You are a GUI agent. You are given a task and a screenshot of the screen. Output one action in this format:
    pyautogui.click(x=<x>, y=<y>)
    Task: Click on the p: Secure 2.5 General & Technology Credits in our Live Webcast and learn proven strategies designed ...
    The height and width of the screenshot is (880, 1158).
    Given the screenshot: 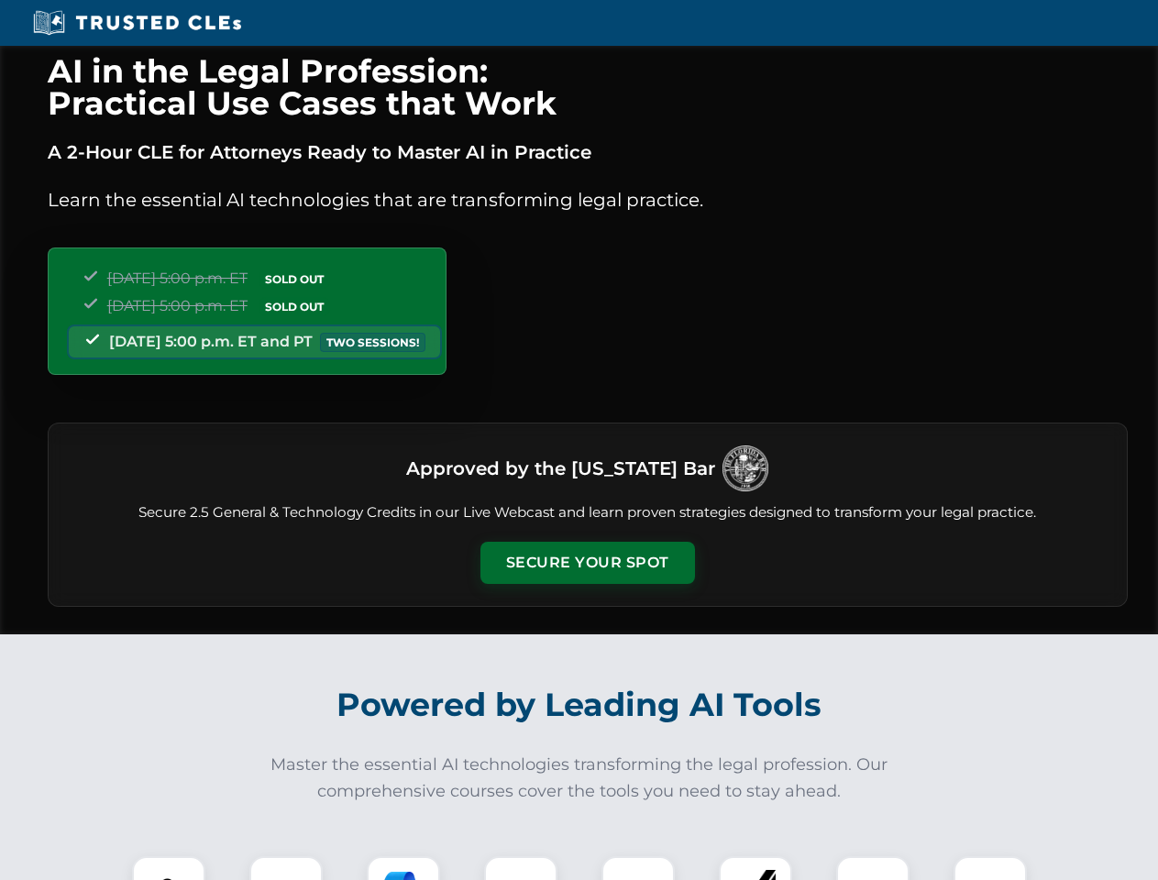 What is the action you would take?
    pyautogui.click(x=588, y=513)
    